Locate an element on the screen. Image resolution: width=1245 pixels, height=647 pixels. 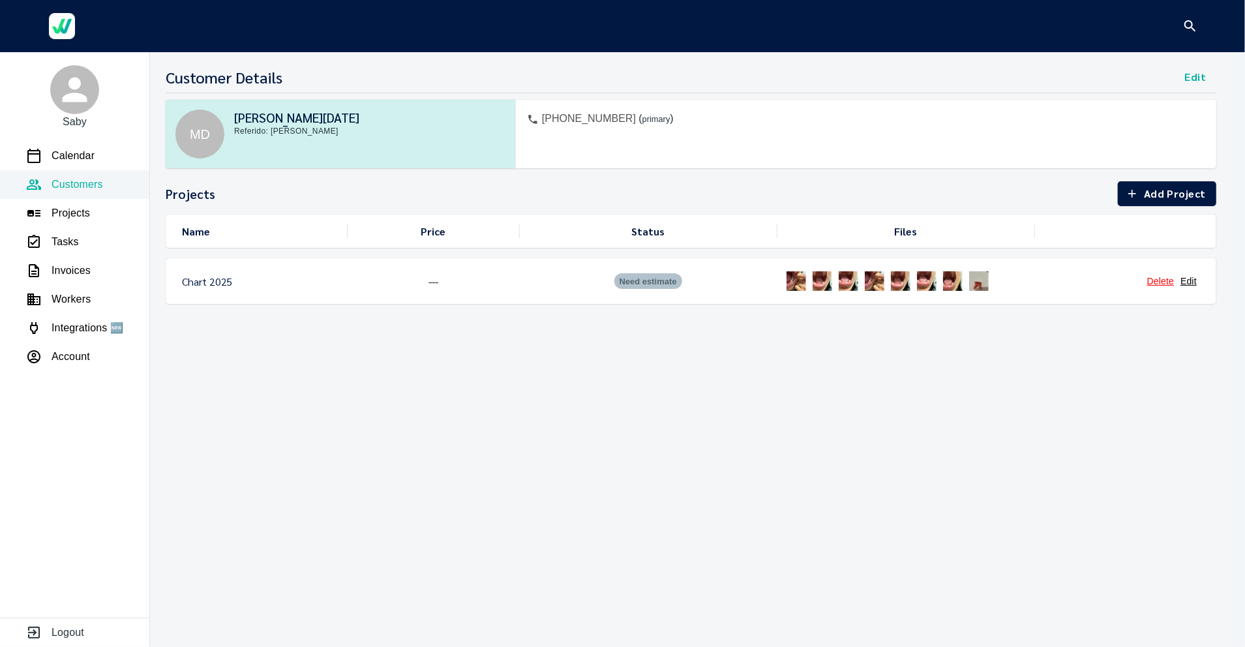
a: Workers is located at coordinates (58, 299).